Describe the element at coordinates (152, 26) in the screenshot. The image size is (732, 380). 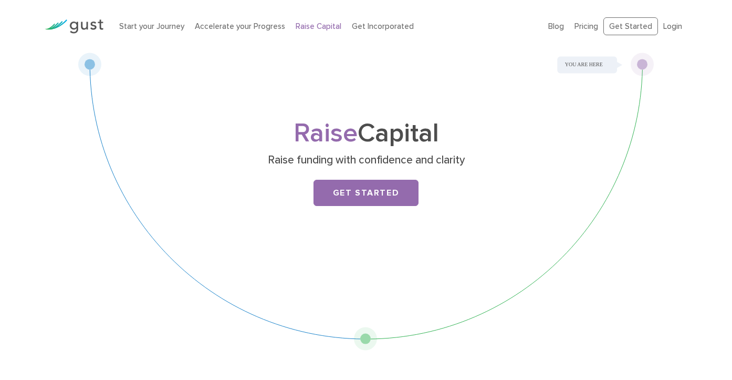
I see `a: Start your Journey` at that location.